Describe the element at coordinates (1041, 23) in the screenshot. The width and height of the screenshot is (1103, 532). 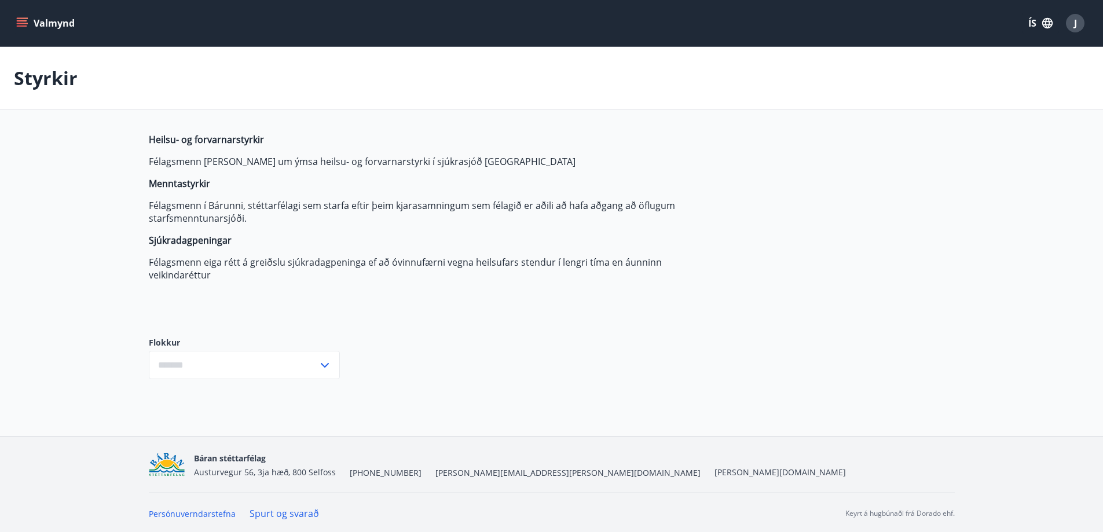
I see `button: ÍS` at that location.